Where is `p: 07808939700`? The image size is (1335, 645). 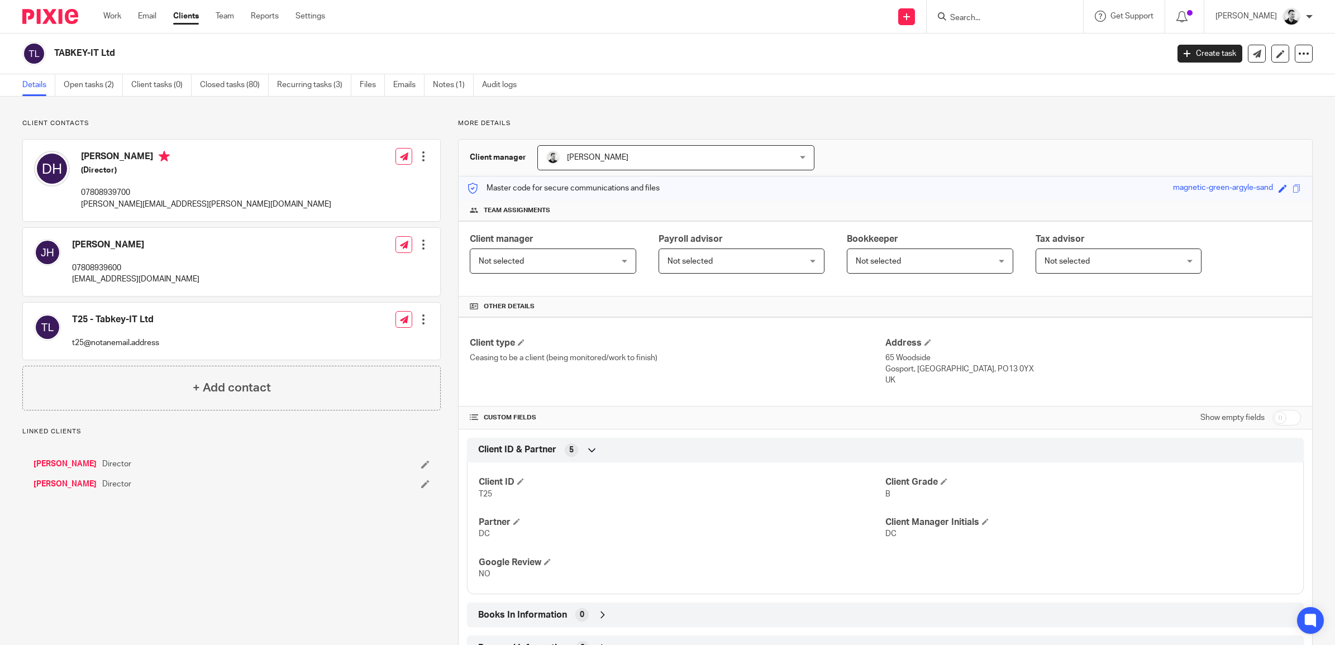
p: 07808939700 is located at coordinates (206, 193).